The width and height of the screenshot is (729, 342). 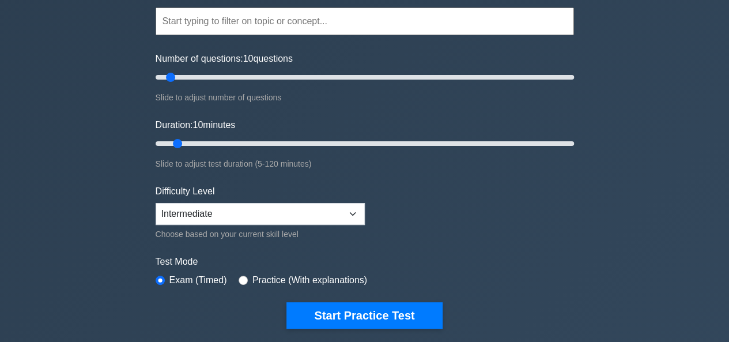 I want to click on label: Exam (Timed), so click(x=198, y=280).